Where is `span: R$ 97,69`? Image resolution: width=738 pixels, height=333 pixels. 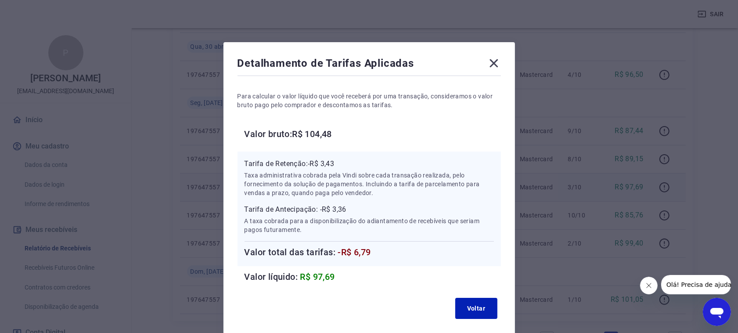 span: R$ 97,69 is located at coordinates (318, 277).